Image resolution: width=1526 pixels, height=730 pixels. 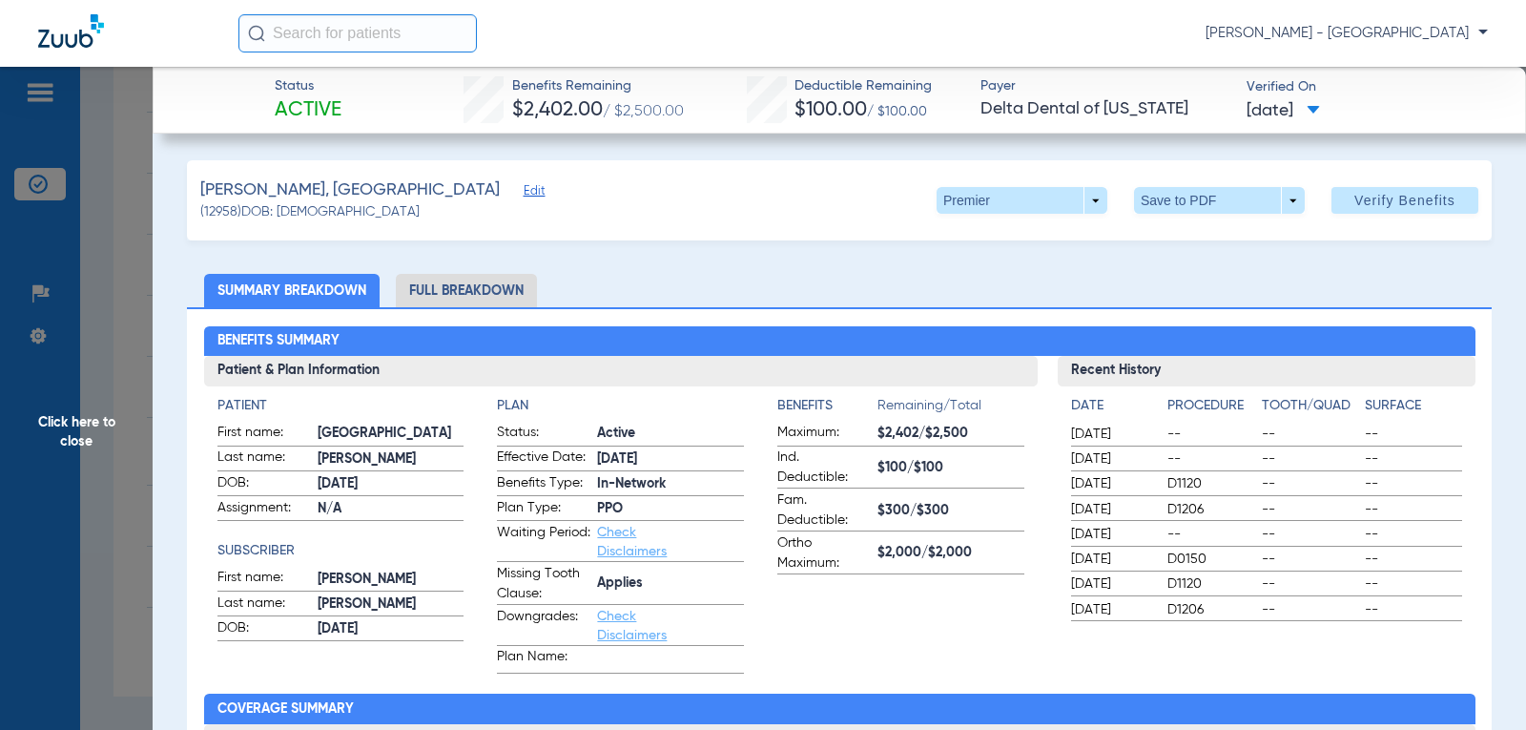 I want to click on span: Plan Name:, so click(x=544, y=659).